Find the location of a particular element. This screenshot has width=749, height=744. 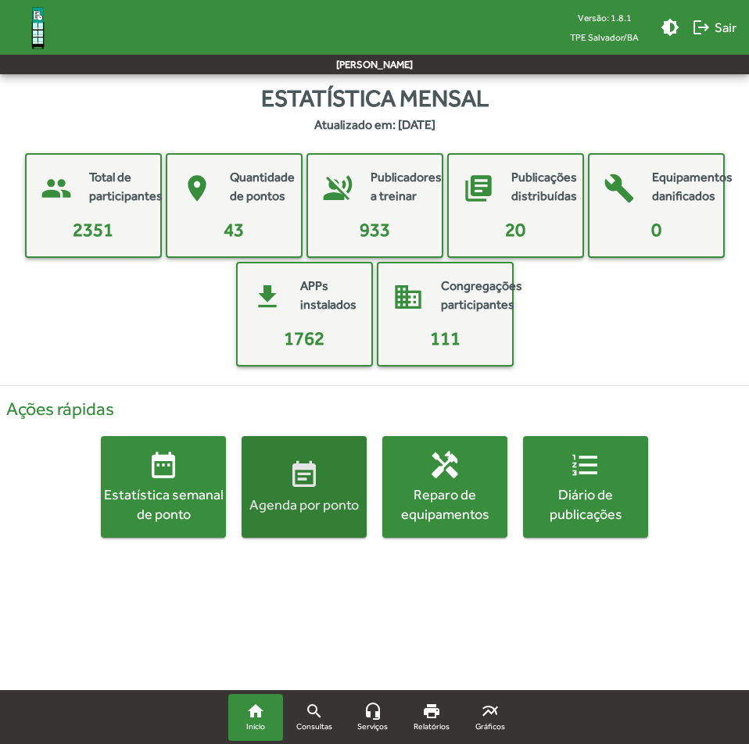

button: Agenda por ponto is located at coordinates (304, 487).